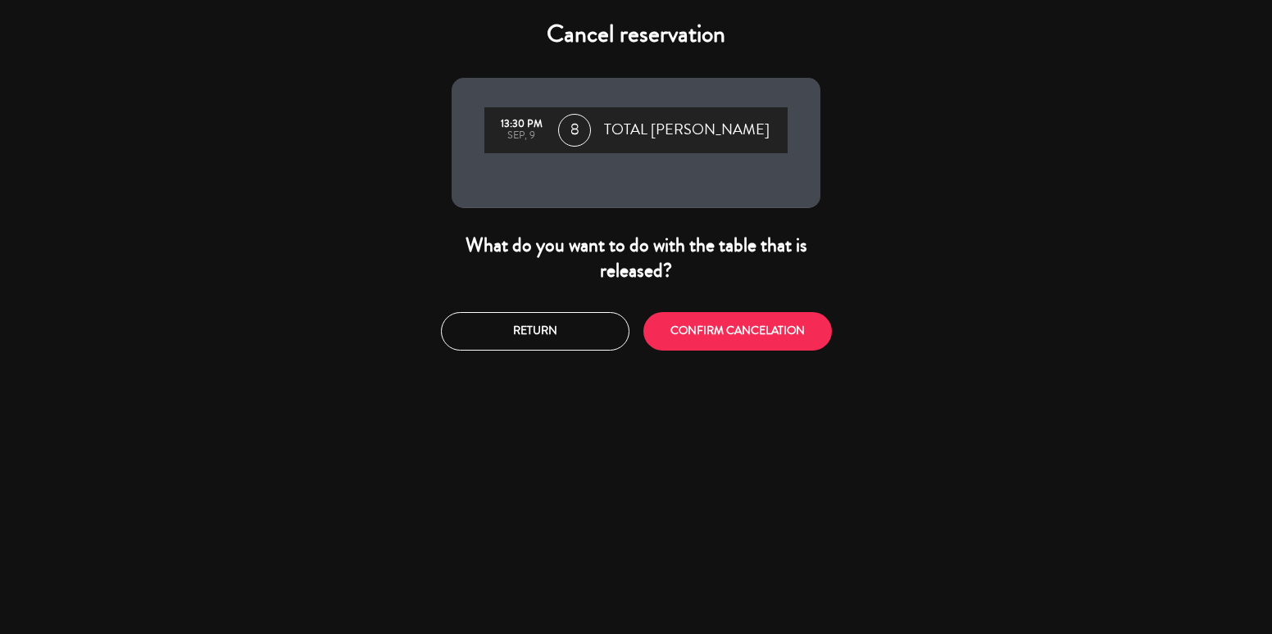 Image resolution: width=1272 pixels, height=634 pixels. What do you see at coordinates (636, 258) in the screenshot?
I see `div: What do you want to do with the table that is released?` at bounding box center [636, 258].